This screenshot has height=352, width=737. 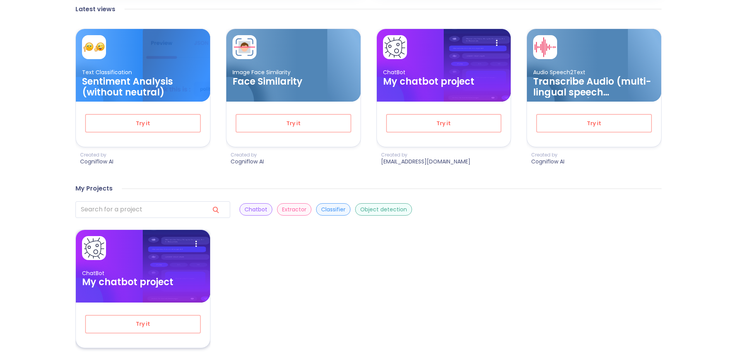 I want to click on img: card background, so click(x=176, y=78).